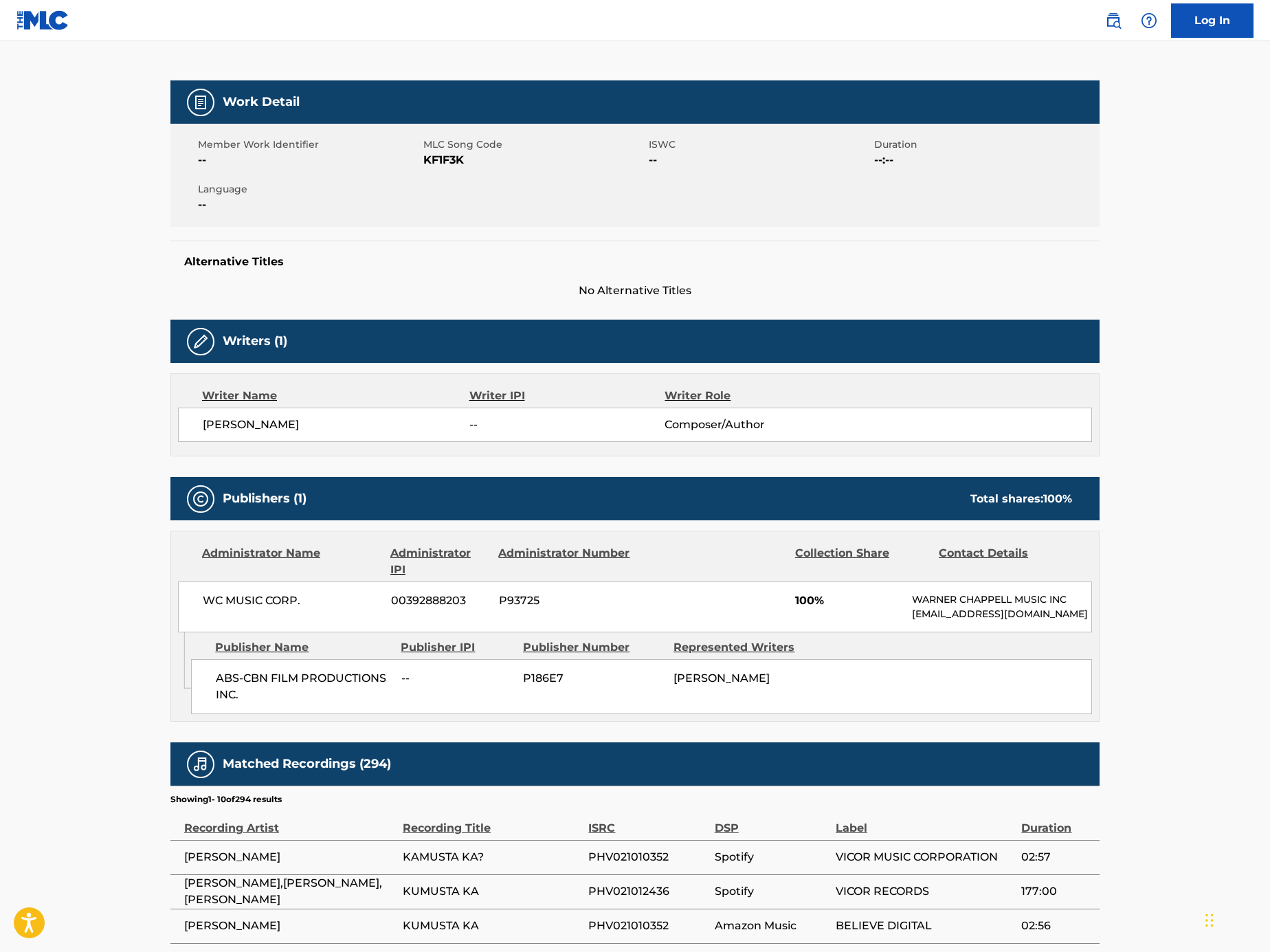 This screenshot has height=952, width=1270. I want to click on span: ABS-CBN FILM PRODUCTIONS INC., so click(303, 687).